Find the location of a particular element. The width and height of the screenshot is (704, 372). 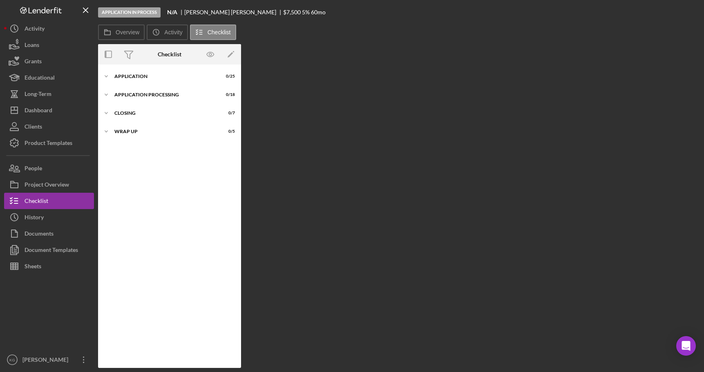

div: Wrap up is located at coordinates (164, 132).